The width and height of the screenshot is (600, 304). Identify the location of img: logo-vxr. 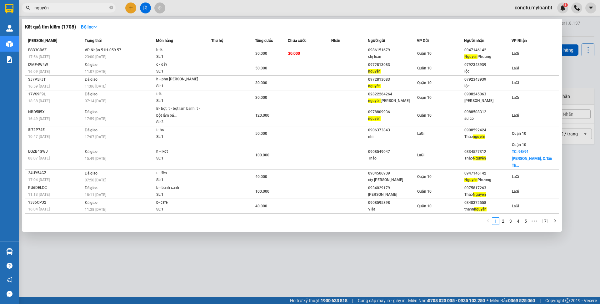
(9, 9).